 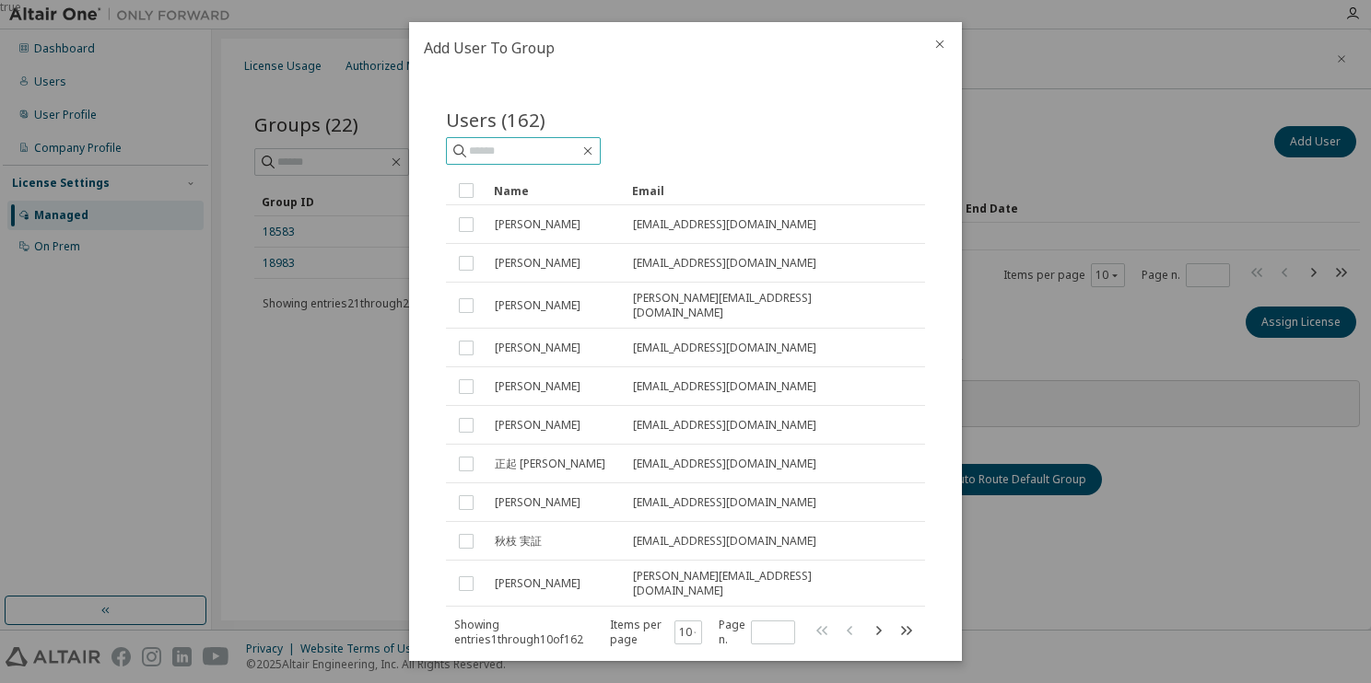 What do you see at coordinates (756, 633) in the screenshot?
I see `span: Page n.` at bounding box center [756, 633].